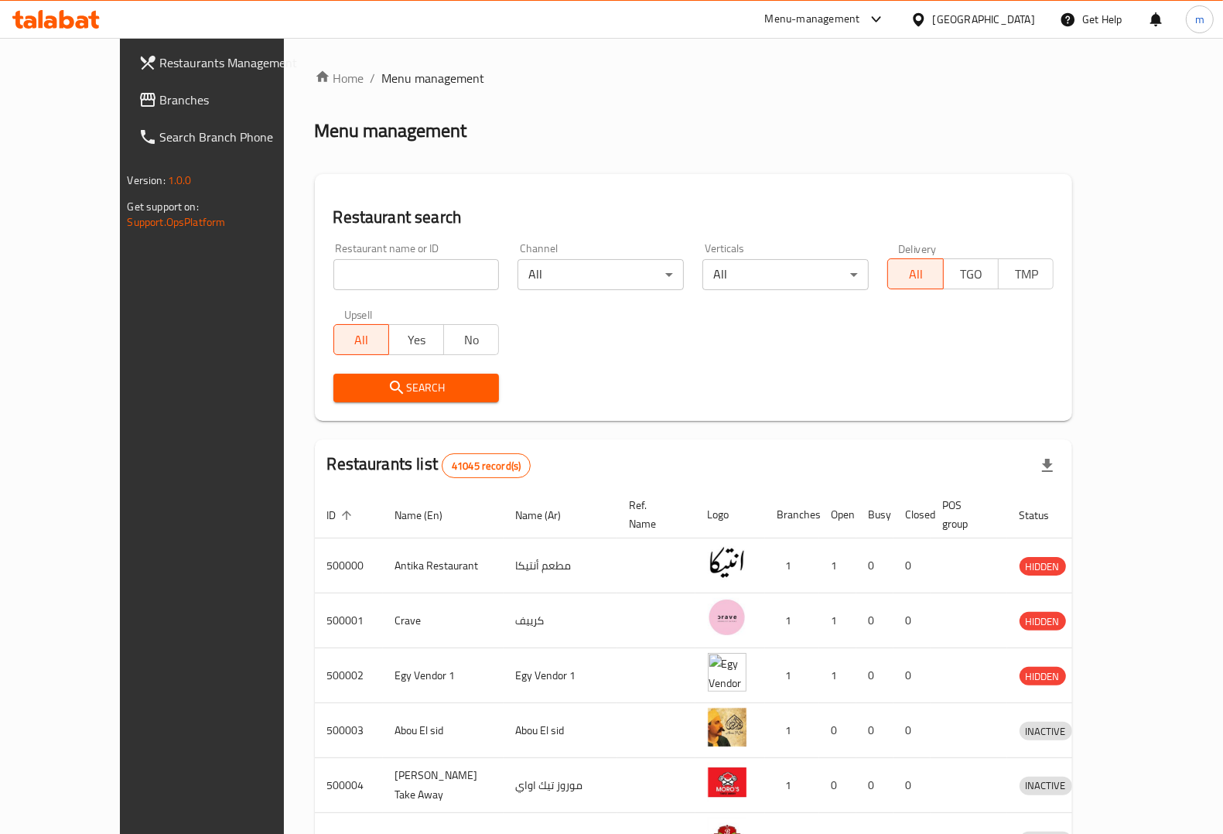 The height and width of the screenshot is (834, 1223). What do you see at coordinates (416, 388) in the screenshot?
I see `button: Search` at bounding box center [416, 388].